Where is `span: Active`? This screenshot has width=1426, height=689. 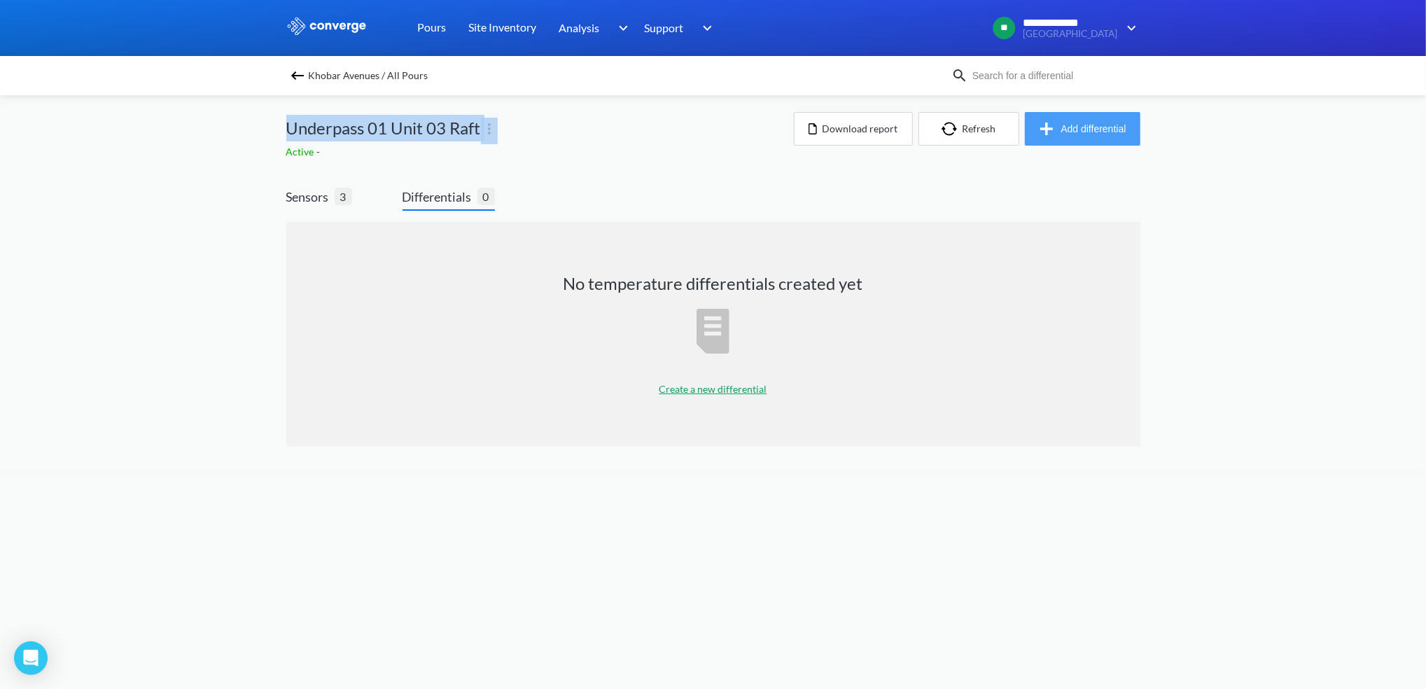
span: Active is located at coordinates (302, 151).